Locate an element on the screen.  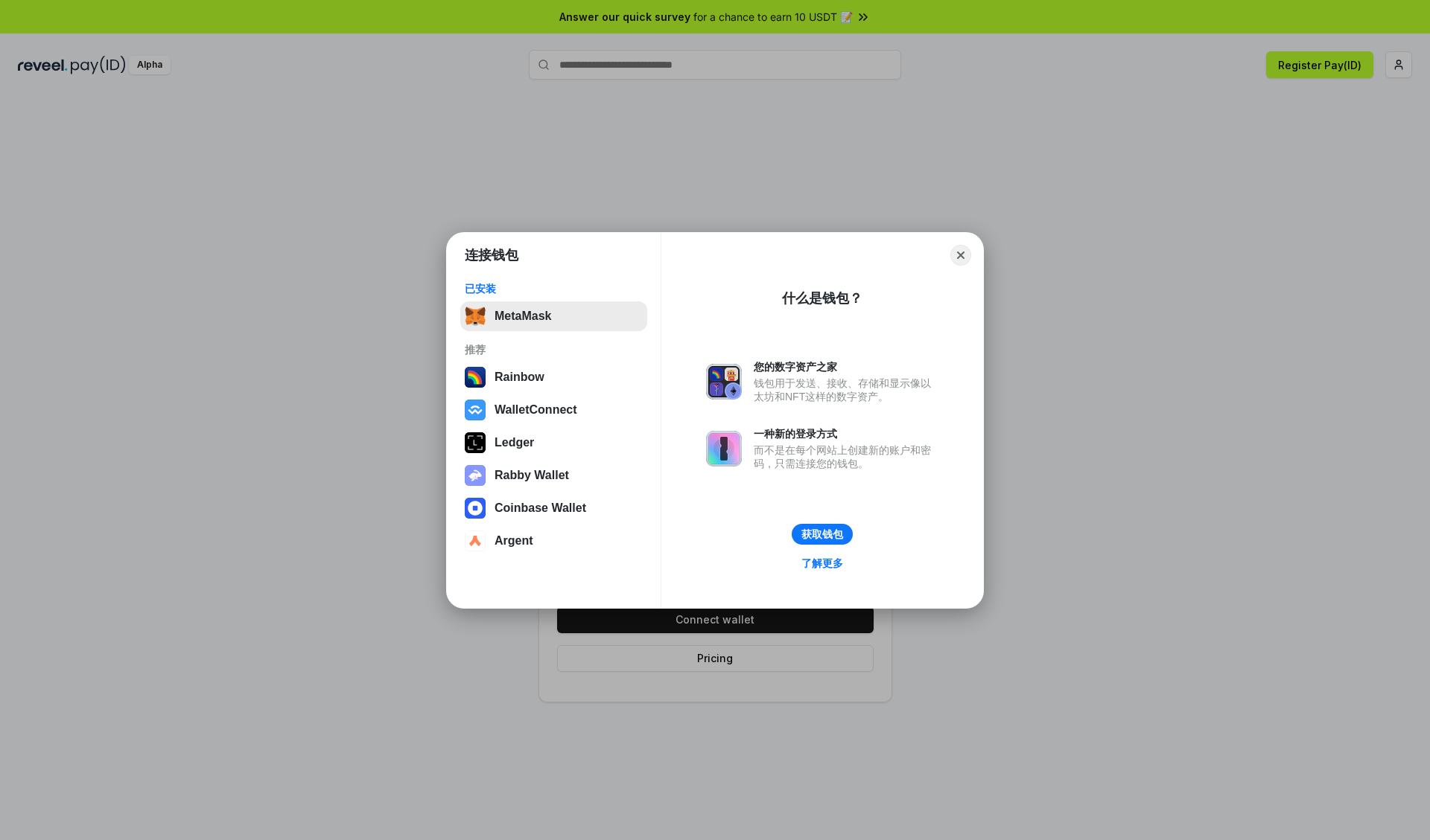
div: MetaMask is located at coordinates (522, 316).